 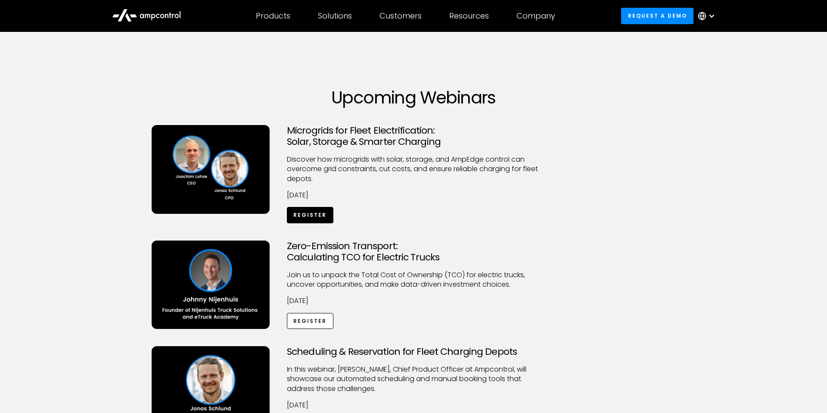 What do you see at coordinates (414, 352) in the screenshot?
I see `h3: Scheduling & Reservation for Fleet Charging Depots` at bounding box center [414, 352].